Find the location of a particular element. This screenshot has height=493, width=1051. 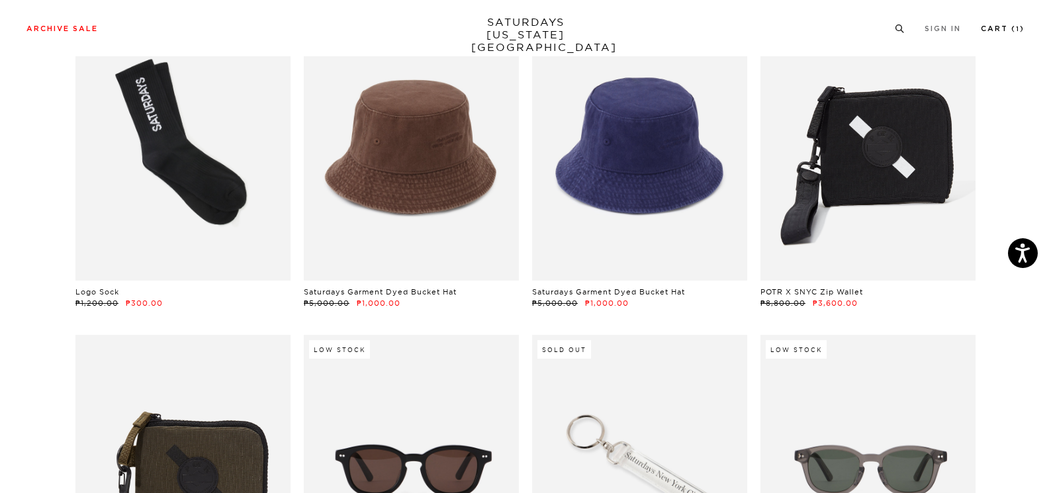

span: ₱1,200.00 is located at coordinates (97, 303).